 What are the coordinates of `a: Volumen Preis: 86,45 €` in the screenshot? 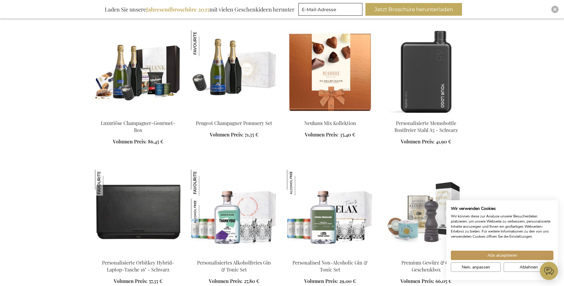 It's located at (138, 142).